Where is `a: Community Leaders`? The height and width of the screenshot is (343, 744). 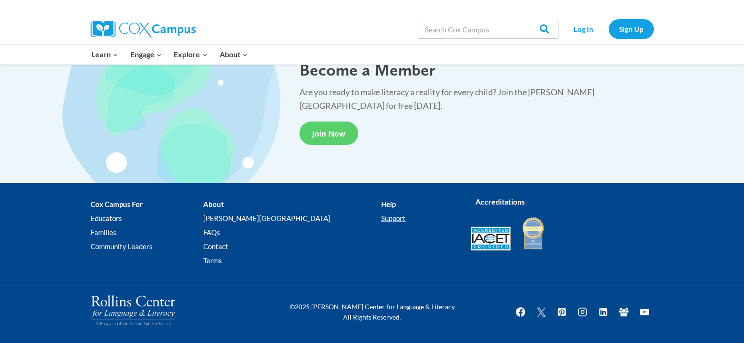
a: Community Leaders is located at coordinates (147, 246).